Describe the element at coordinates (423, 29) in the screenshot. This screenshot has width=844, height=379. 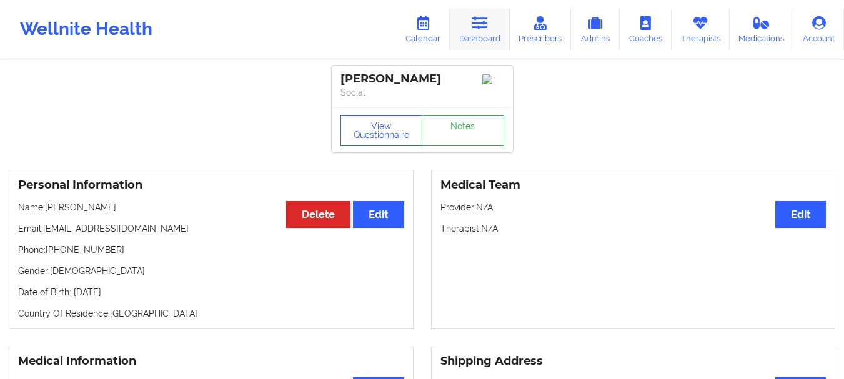
I see `a: Calendar` at that location.